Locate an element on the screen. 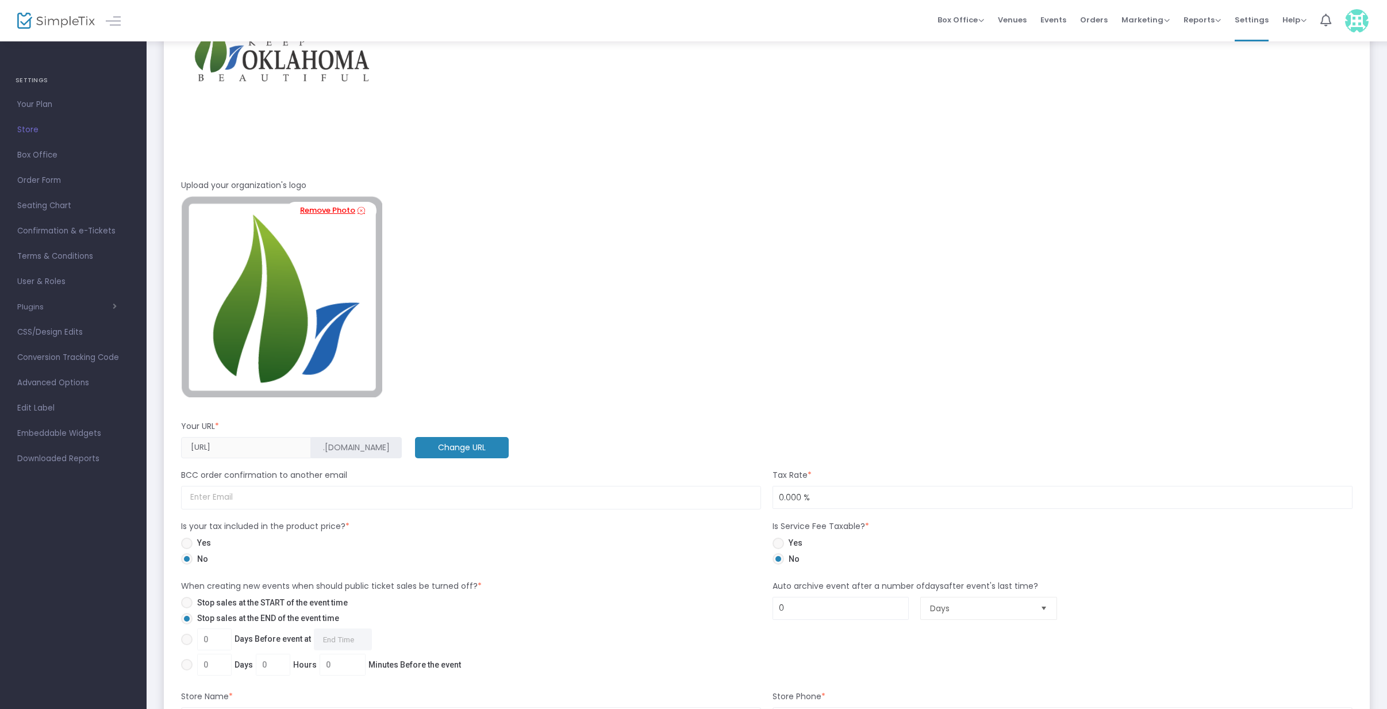  m-panel-subtitle: BCC order confirmation to another email is located at coordinates (264, 475).